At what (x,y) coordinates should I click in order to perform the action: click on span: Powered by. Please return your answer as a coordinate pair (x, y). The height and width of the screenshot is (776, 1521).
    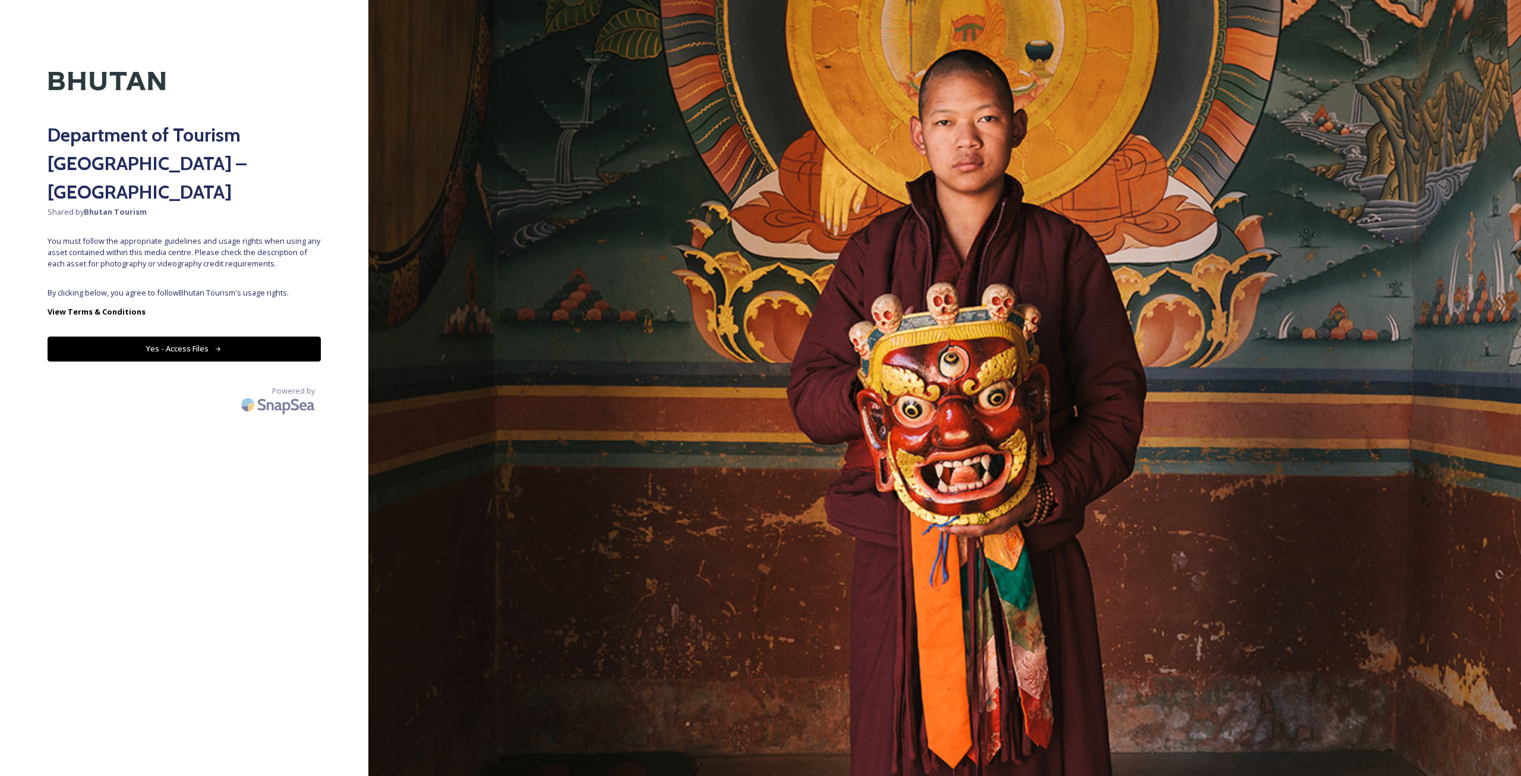
    Looking at the image, I should click on (294, 390).